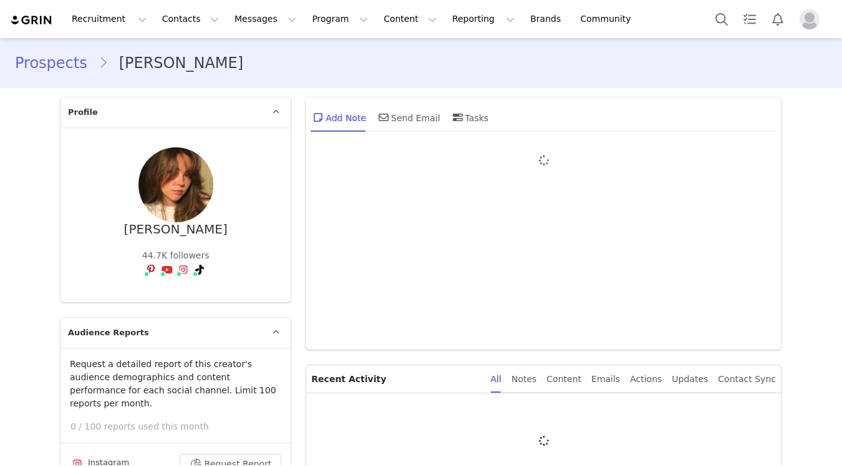 The image size is (842, 467). I want to click on div: Tasks, so click(470, 117).